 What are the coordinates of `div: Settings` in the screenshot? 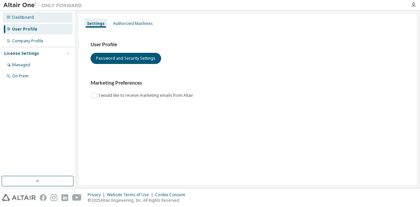 It's located at (96, 24).